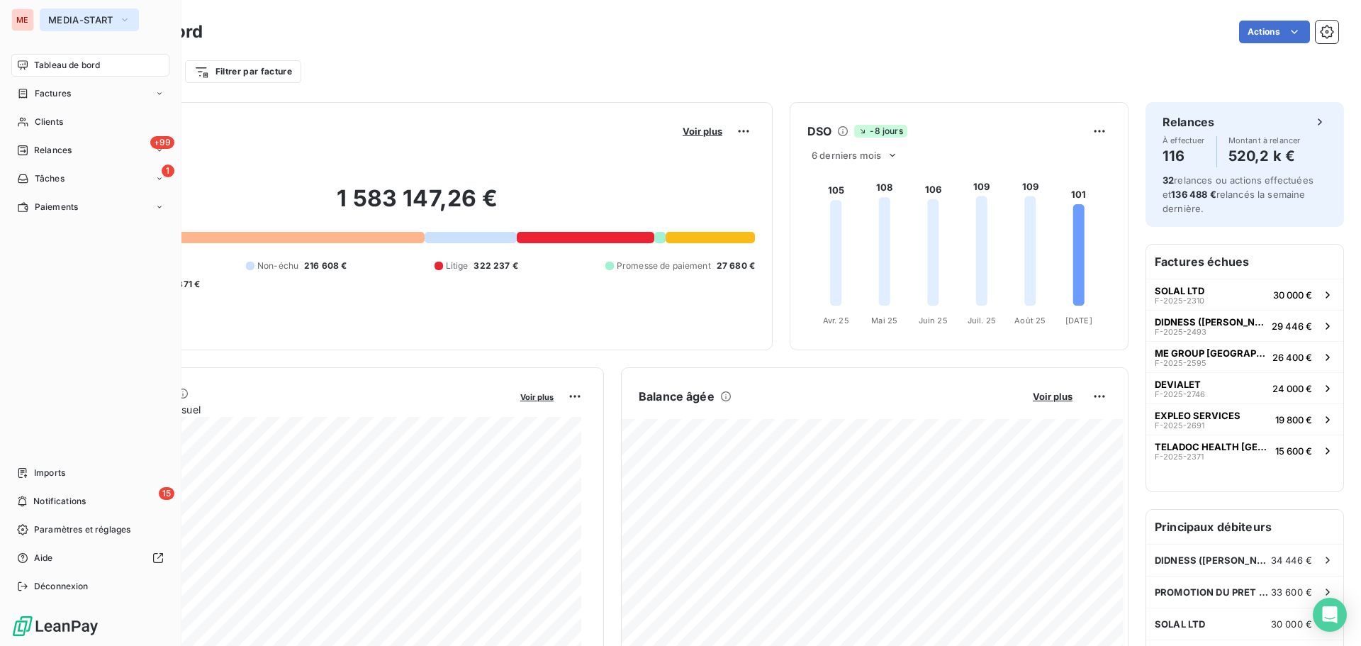 The width and height of the screenshot is (1361, 646). Describe the element at coordinates (1193, 194) in the screenshot. I see `span: 136 488 €` at that location.